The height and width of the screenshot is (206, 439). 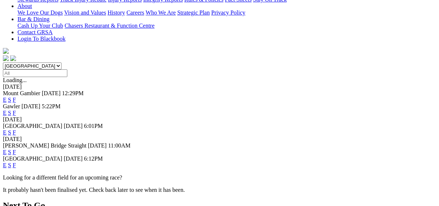 I want to click on div: About, so click(x=227, y=13).